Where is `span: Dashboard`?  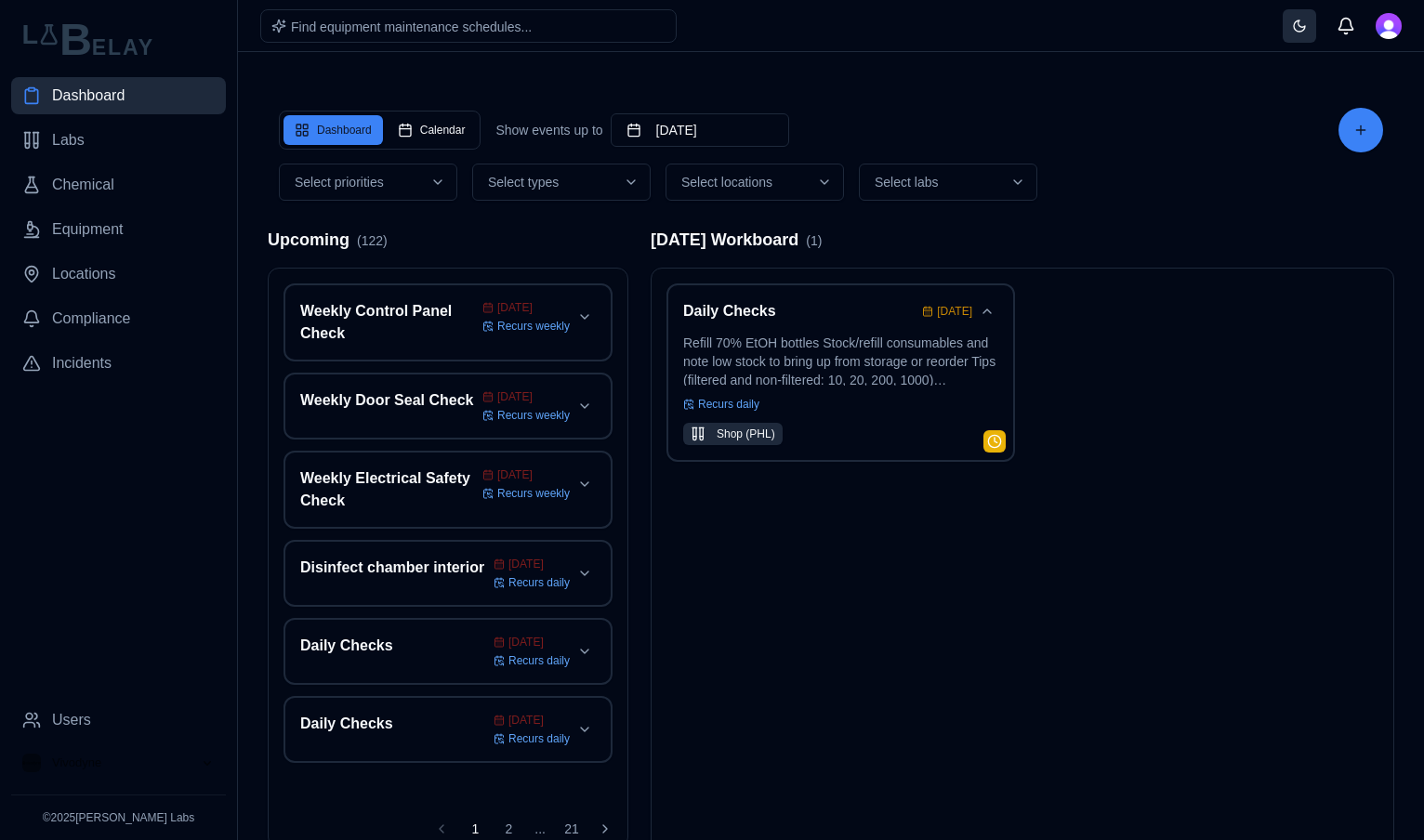 span: Dashboard is located at coordinates (88, 95).